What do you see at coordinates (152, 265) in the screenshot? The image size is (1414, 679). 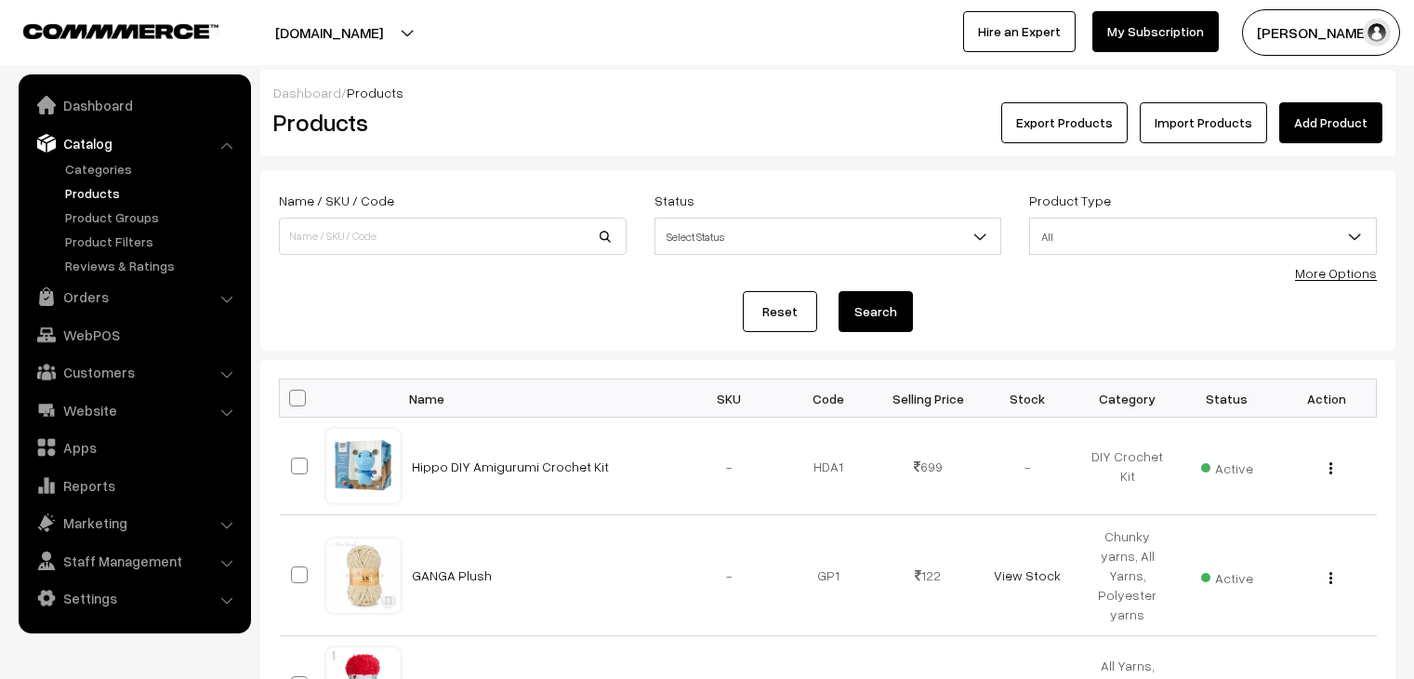 I see `a: Reviews & Ratings` at bounding box center [152, 265].